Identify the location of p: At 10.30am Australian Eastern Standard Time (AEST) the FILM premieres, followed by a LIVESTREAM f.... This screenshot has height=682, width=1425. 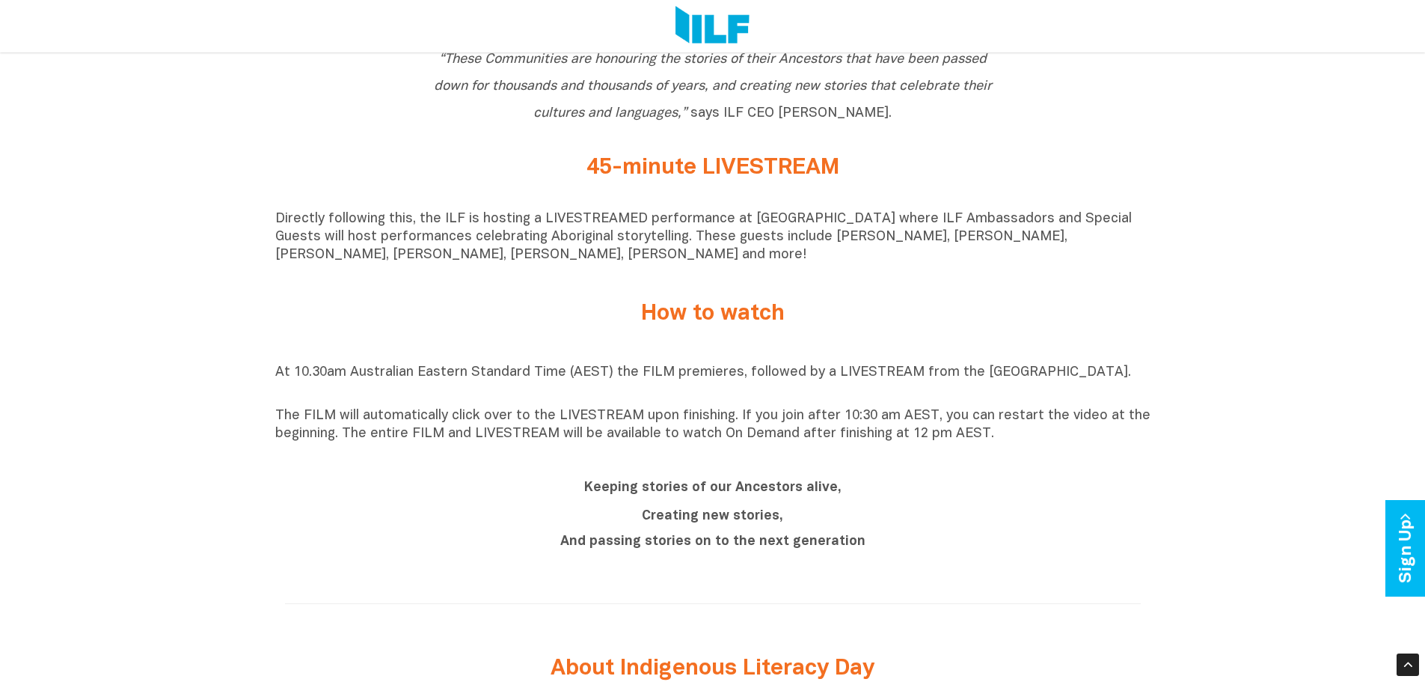
(713, 382).